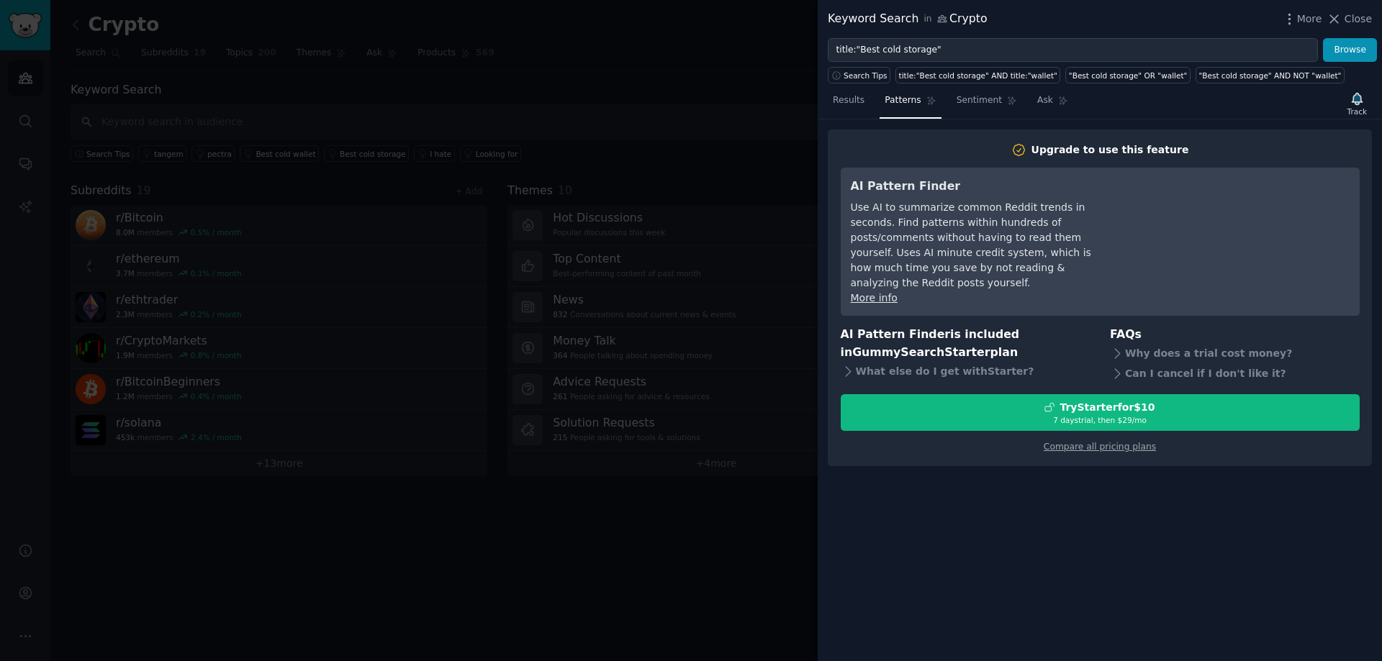  Describe the element at coordinates (1348, 19) in the screenshot. I see `button: Close` at that location.